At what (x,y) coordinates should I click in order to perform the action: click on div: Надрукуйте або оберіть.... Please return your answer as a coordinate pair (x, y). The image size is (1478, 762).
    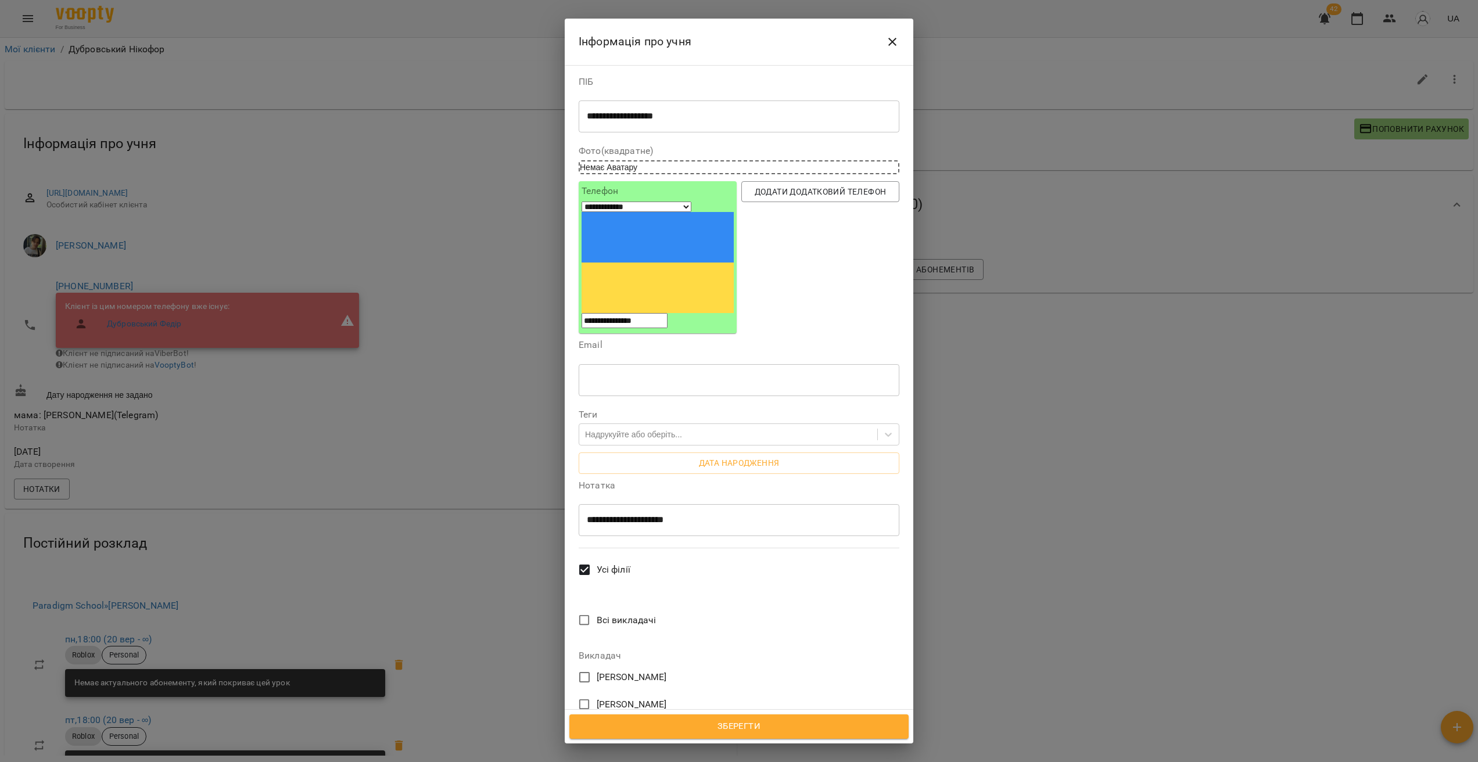
    Looking at the image, I should click on (633, 435).